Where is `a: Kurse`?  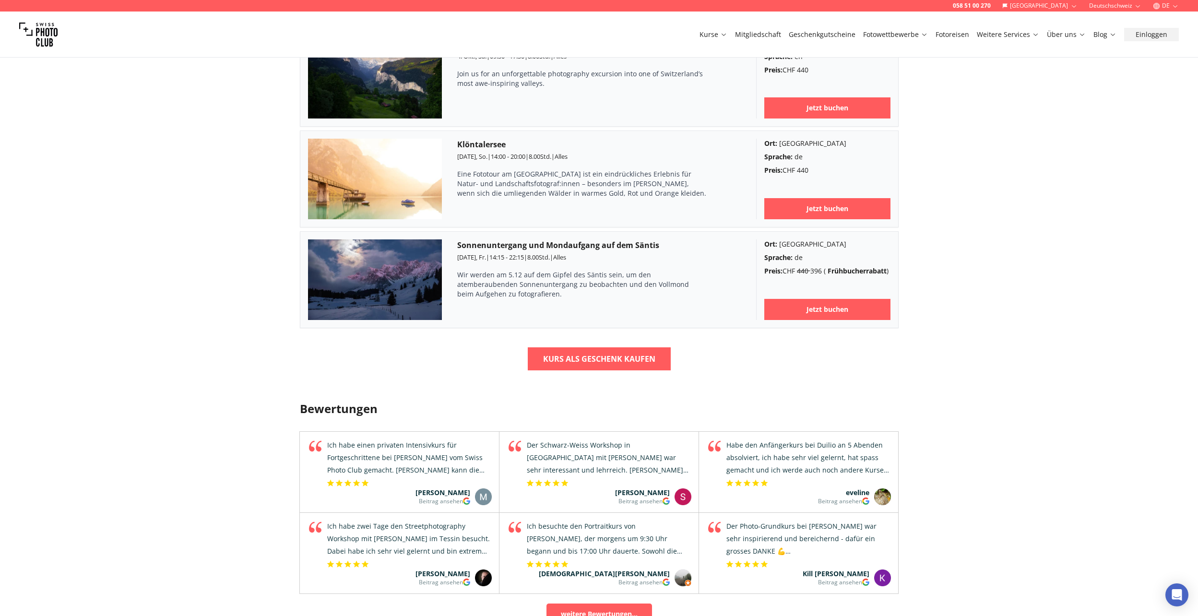
a: Kurse is located at coordinates (713, 35).